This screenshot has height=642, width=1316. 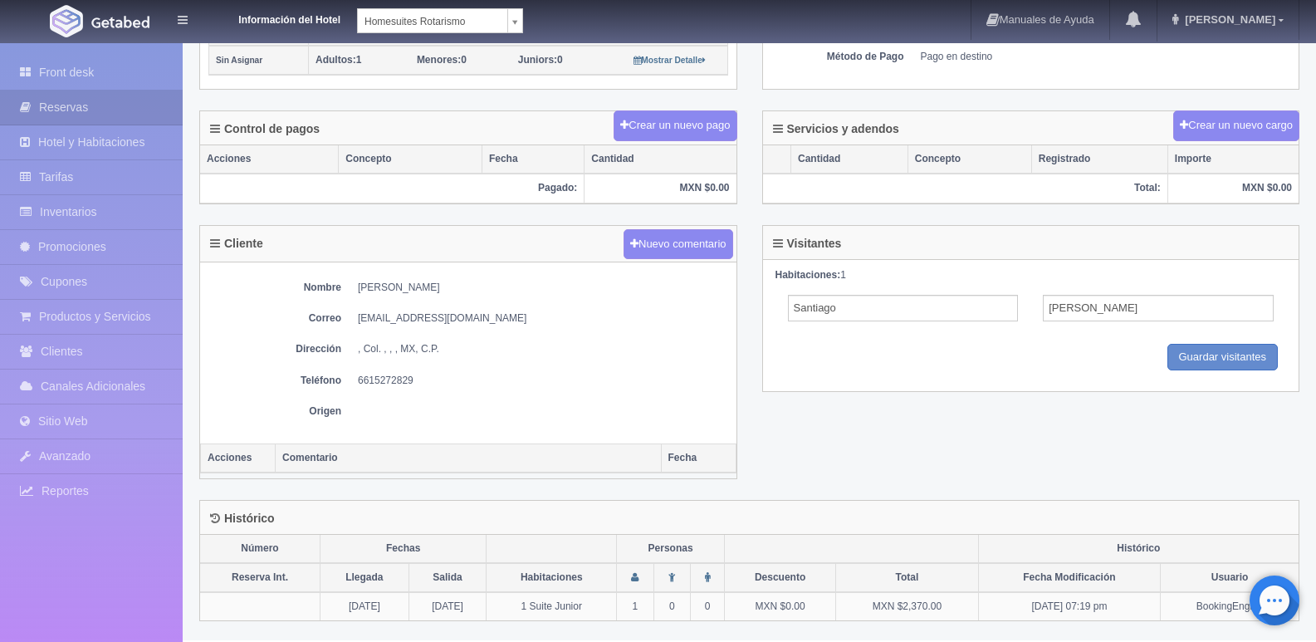 What do you see at coordinates (1233, 159) in the screenshot?
I see `th: Importe` at bounding box center [1233, 159].